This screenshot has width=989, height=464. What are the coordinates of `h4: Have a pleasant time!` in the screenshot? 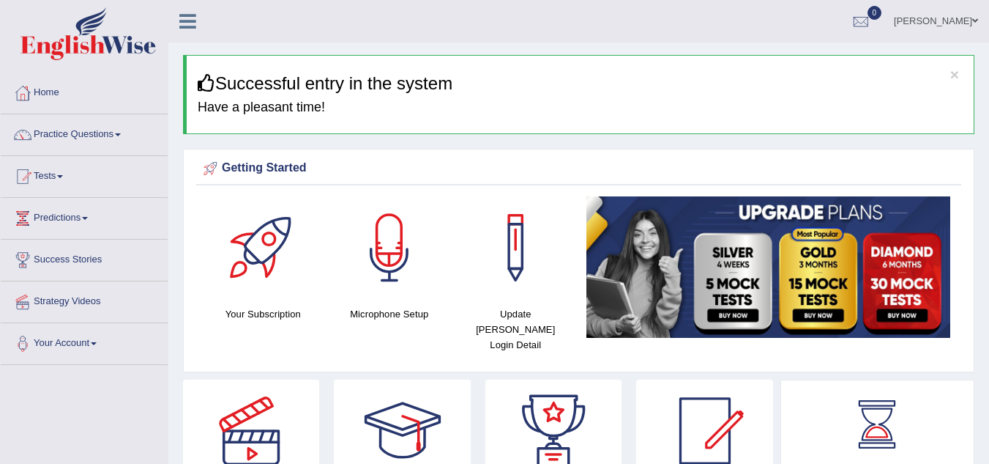 It's located at (580, 108).